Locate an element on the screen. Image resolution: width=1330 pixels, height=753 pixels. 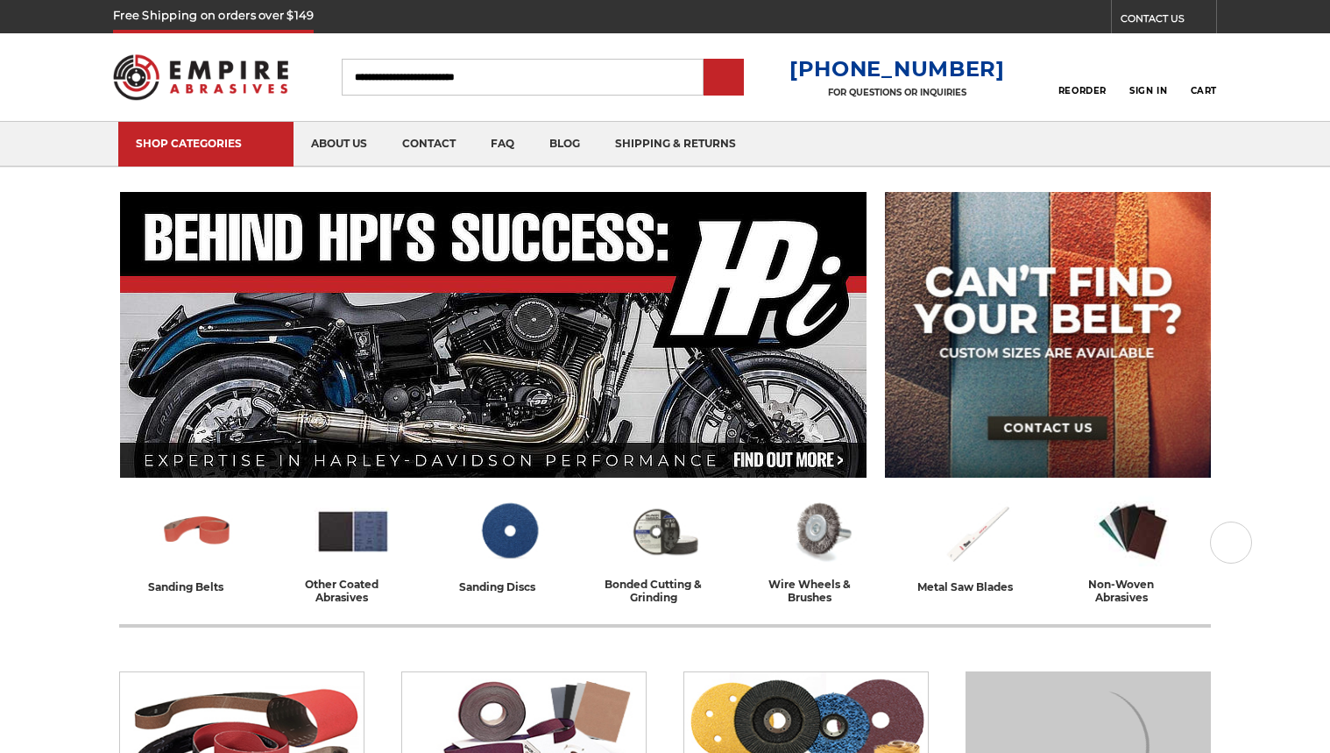
span: Reorder is located at coordinates (1082, 90).